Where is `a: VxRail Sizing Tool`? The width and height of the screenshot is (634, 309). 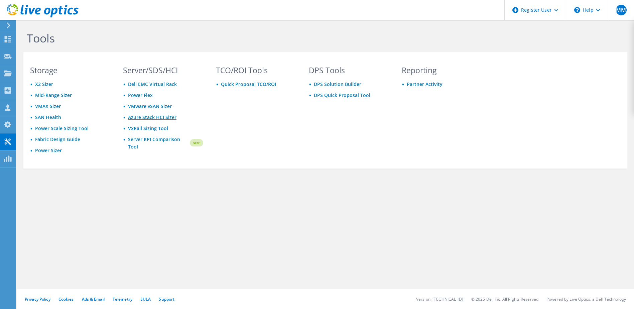 a: VxRail Sizing Tool is located at coordinates (148, 128).